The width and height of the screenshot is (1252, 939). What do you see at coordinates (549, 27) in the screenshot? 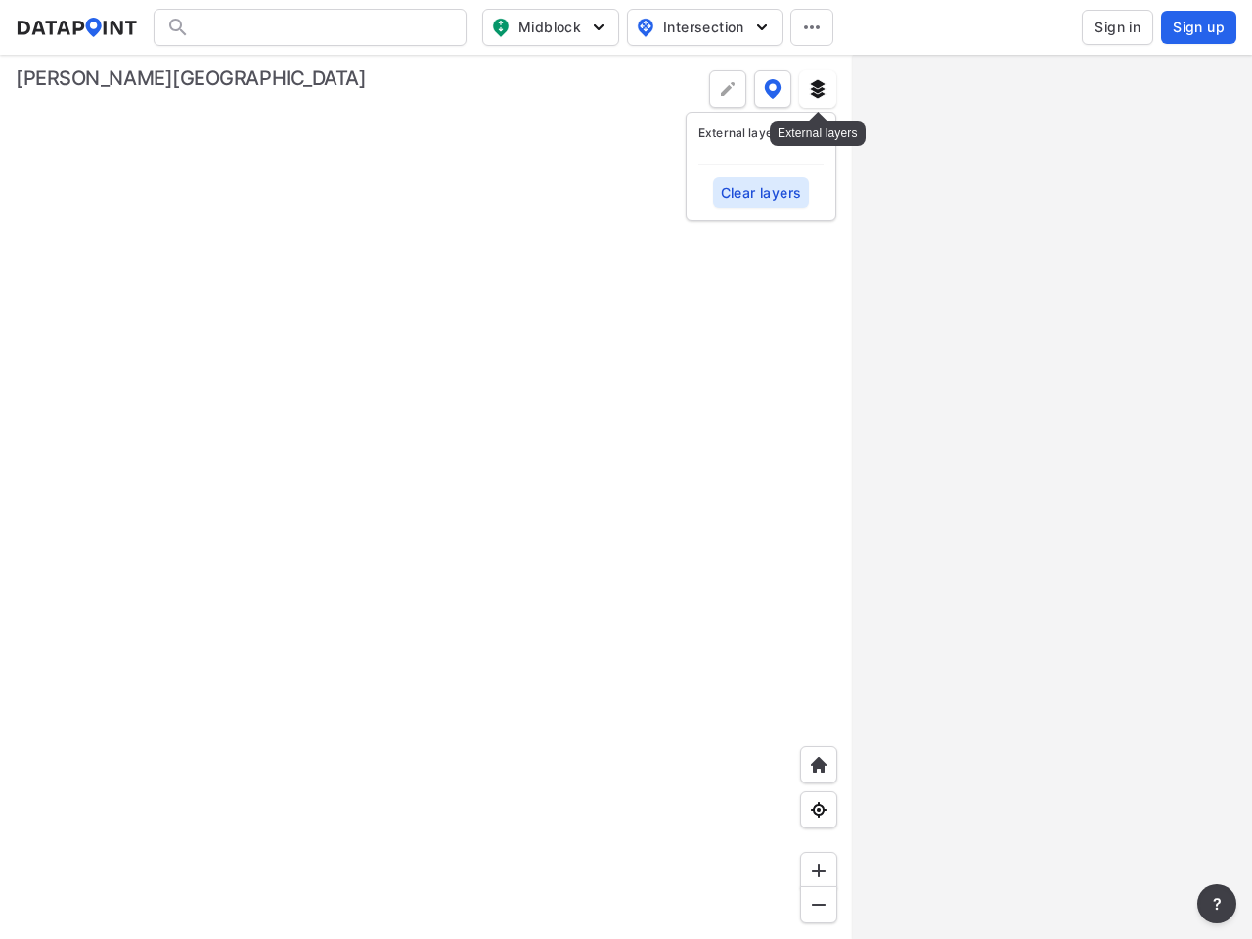
I see `span: Midblock` at bounding box center [549, 27].